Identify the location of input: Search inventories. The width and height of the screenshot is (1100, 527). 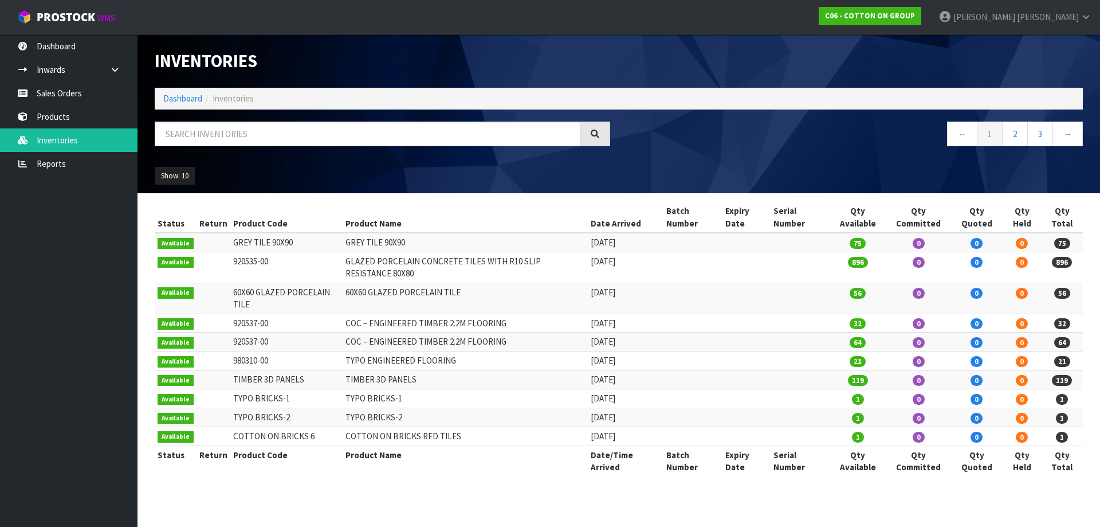
(367, 134).